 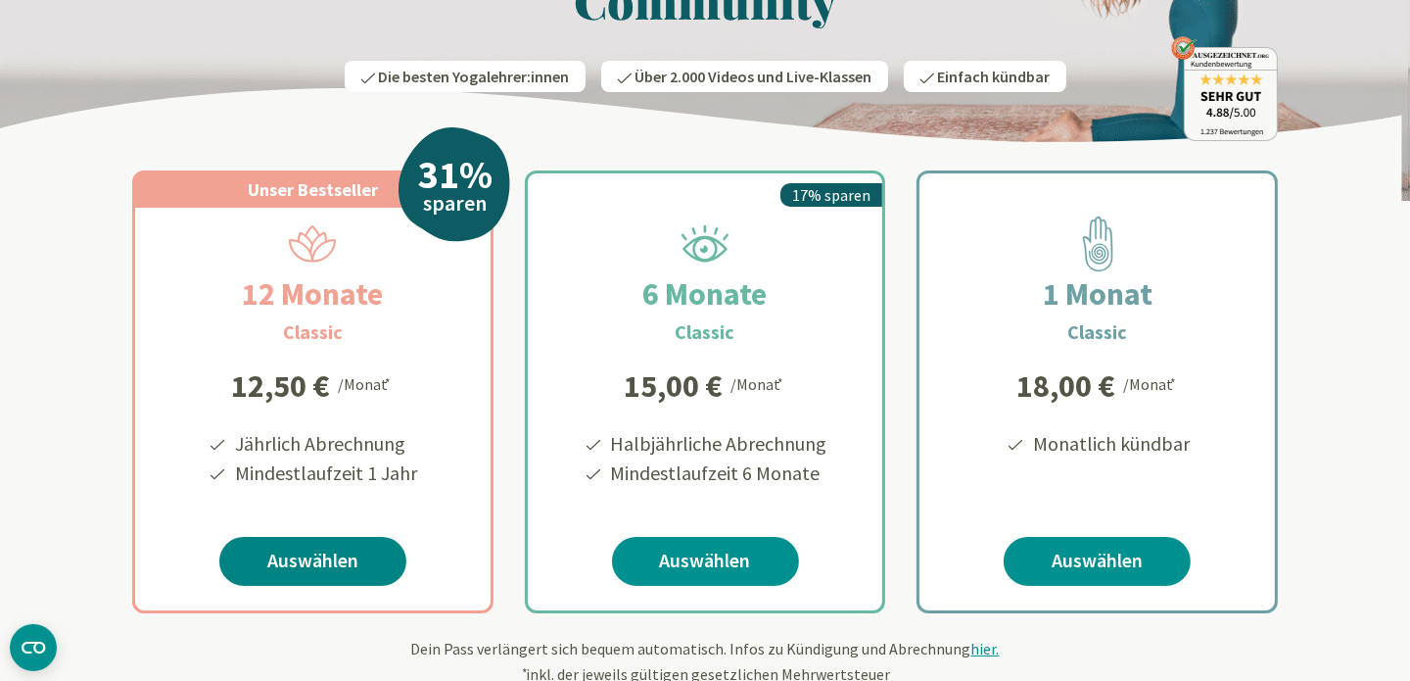 I want to click on span: sparen, so click(x=454, y=204).